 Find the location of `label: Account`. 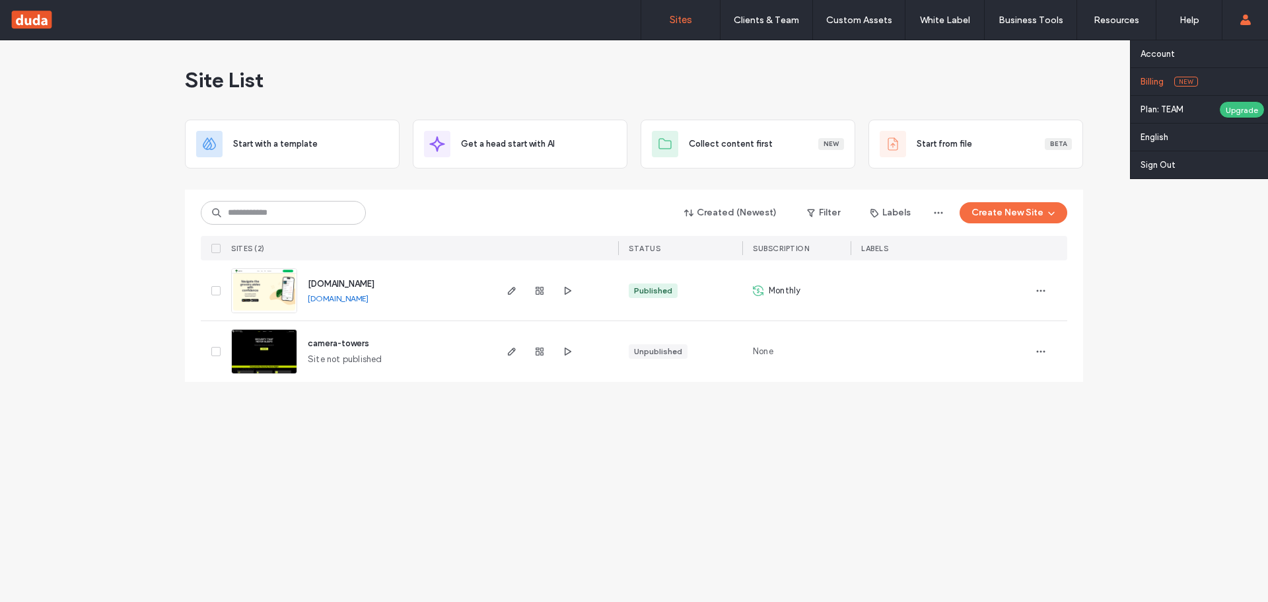

label: Account is located at coordinates (1158, 54).